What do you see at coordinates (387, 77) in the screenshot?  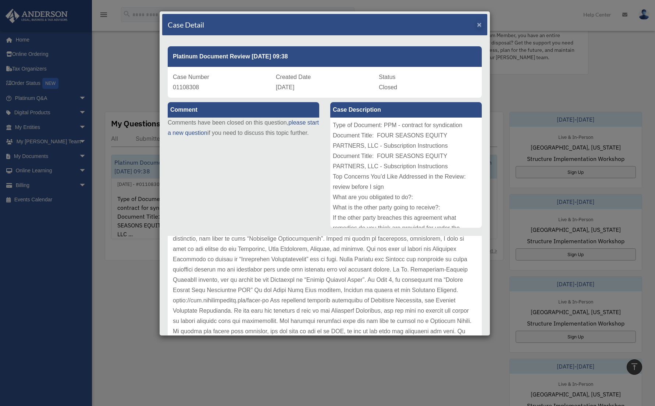 I see `span: Status` at bounding box center [387, 77].